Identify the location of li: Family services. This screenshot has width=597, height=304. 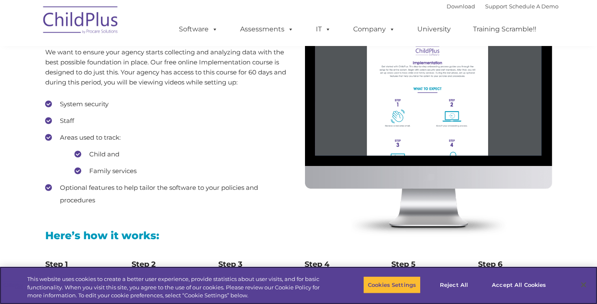
(183, 171).